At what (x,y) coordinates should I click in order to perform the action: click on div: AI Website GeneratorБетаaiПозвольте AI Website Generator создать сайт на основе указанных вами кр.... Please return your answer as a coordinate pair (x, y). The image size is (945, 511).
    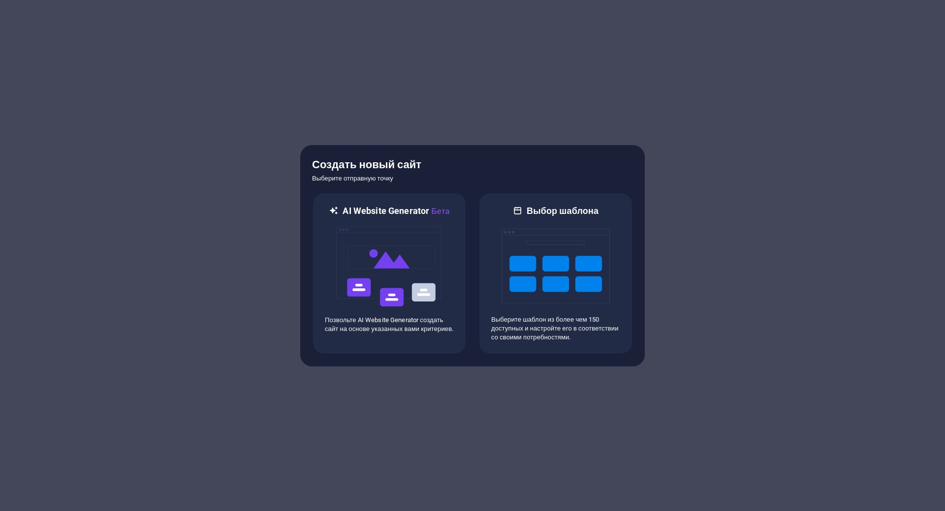
    Looking at the image, I should click on (389, 274).